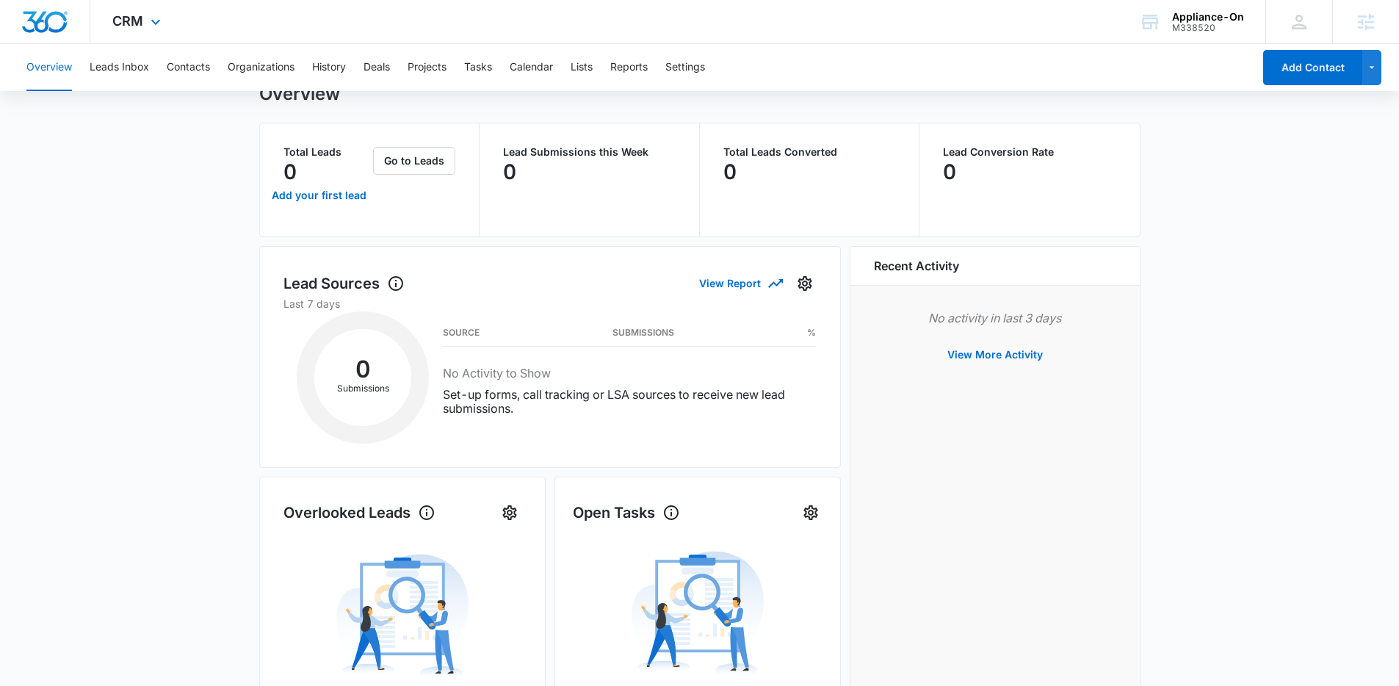 This screenshot has height=686, width=1399. What do you see at coordinates (300, 94) in the screenshot?
I see `h1: Overview` at bounding box center [300, 94].